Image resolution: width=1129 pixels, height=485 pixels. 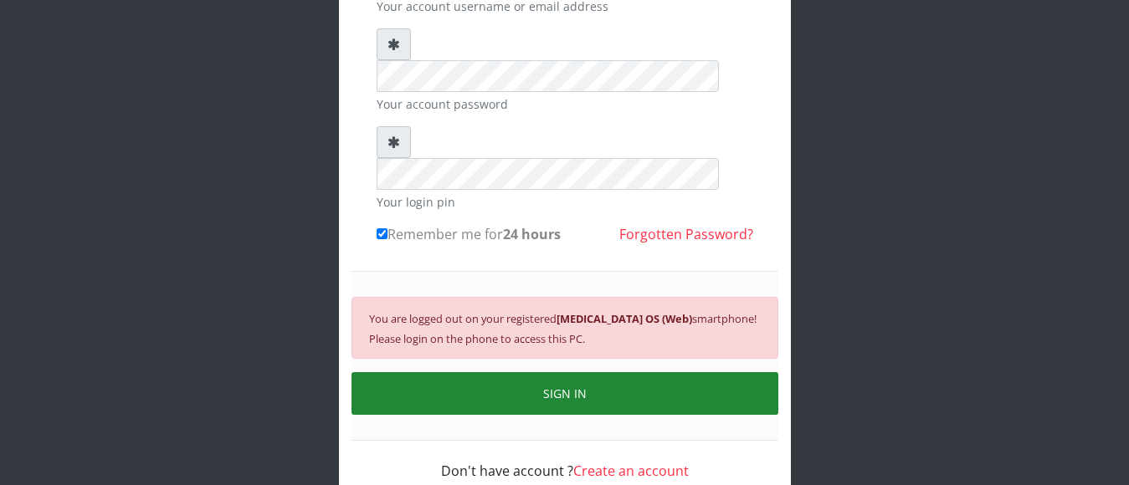 What do you see at coordinates (686, 234) in the screenshot?
I see `a: Forgotten Password?` at bounding box center [686, 234].